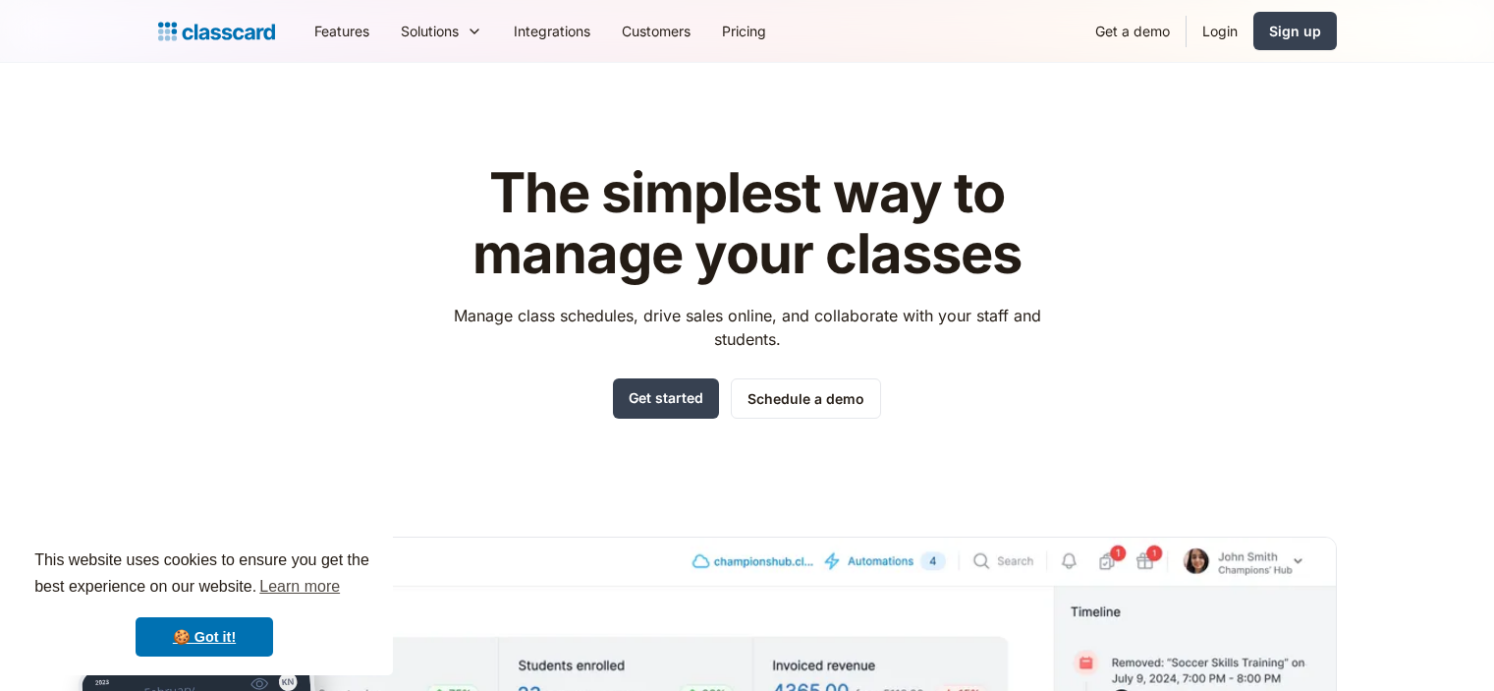 The width and height of the screenshot is (1494, 691). What do you see at coordinates (656, 30) in the screenshot?
I see `a: Customers` at bounding box center [656, 30].